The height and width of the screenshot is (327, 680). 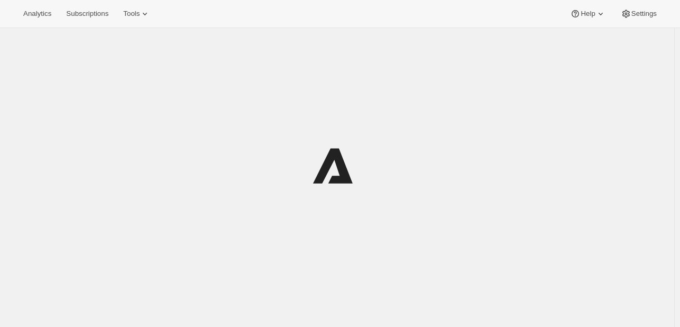 I want to click on button: Tools, so click(x=136, y=14).